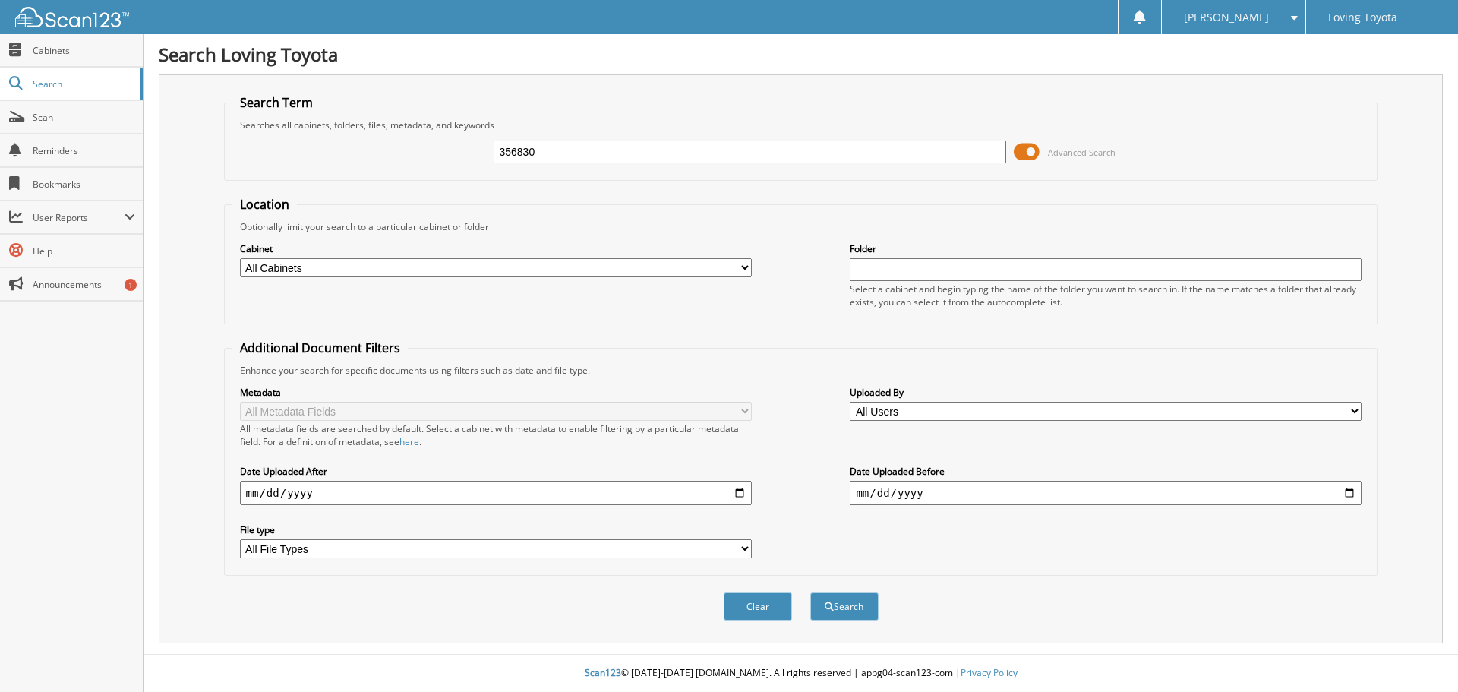  I want to click on span: Loving Toyota, so click(1363, 17).